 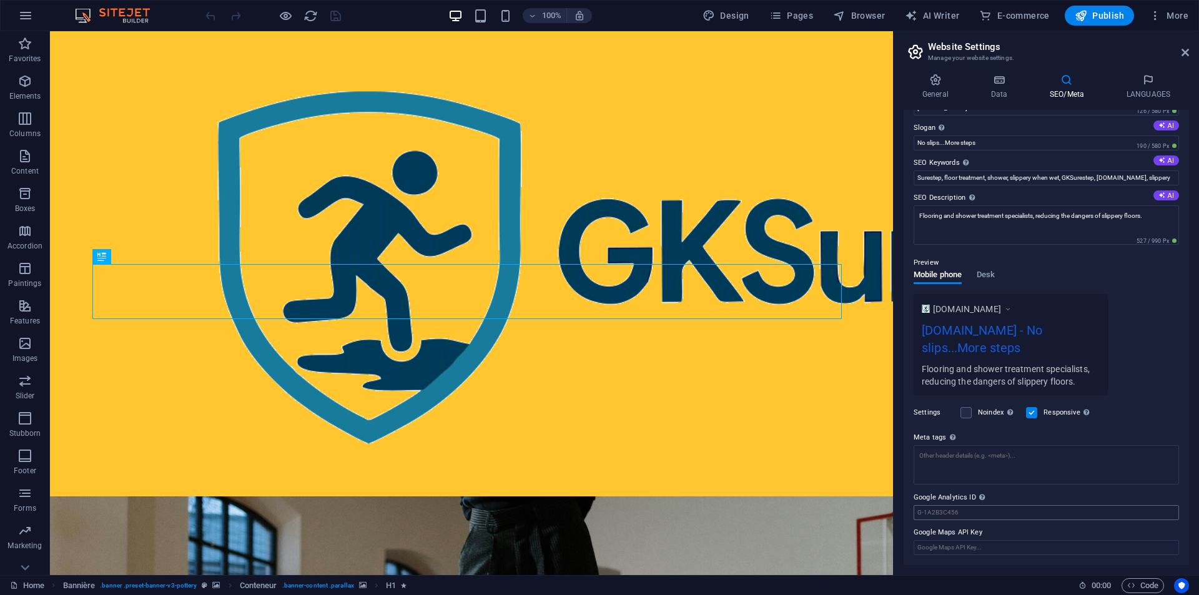 What do you see at coordinates (1152, 146) in the screenshot?
I see `font: 190 / 580 Px` at bounding box center [1152, 146].